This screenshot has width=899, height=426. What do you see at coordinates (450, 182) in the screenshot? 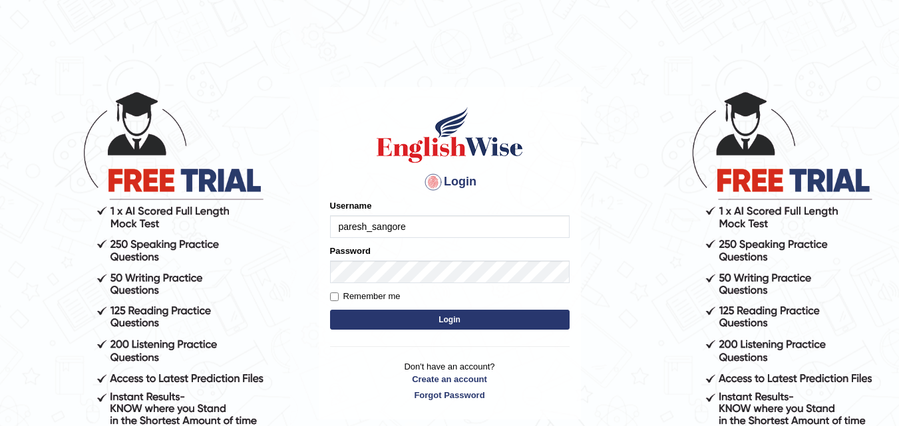
I see `h4: Login` at bounding box center [450, 182].